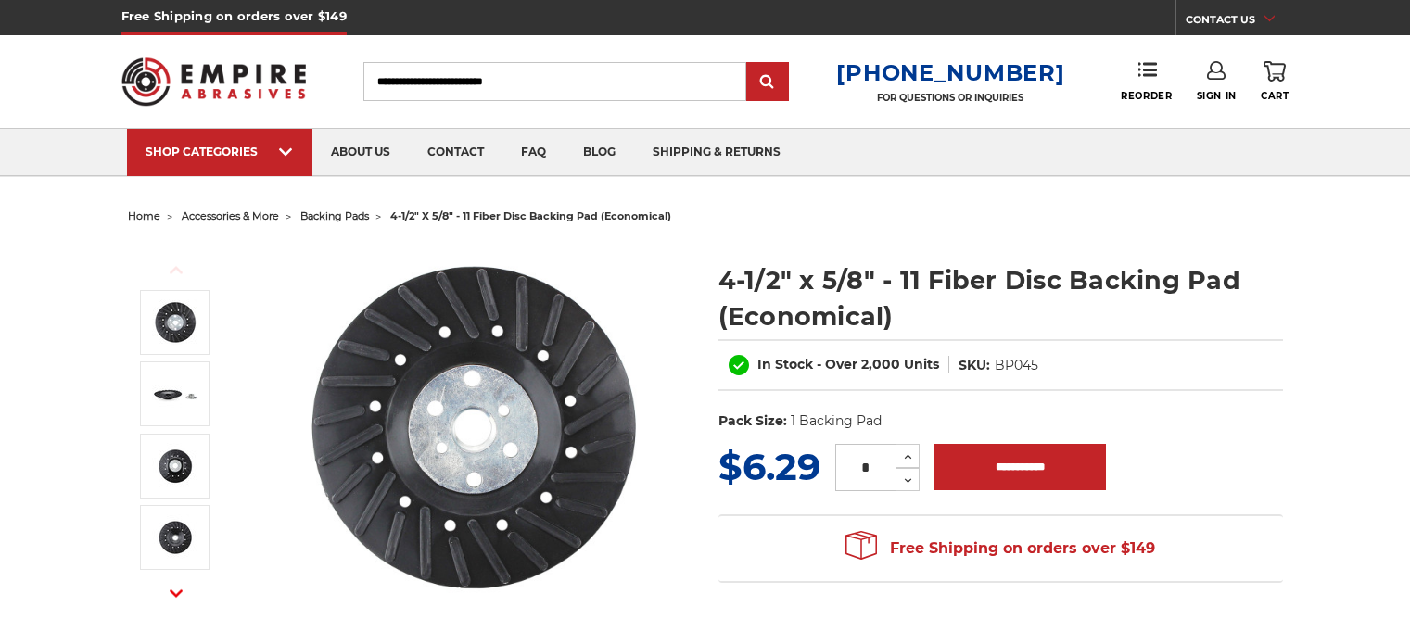  Describe the element at coordinates (455, 152) in the screenshot. I see `a: contact` at that location.